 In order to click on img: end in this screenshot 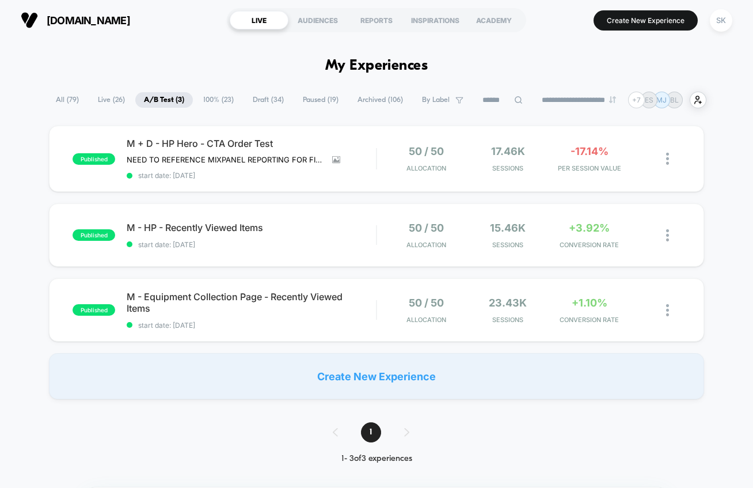, I will do `click(612, 100)`.